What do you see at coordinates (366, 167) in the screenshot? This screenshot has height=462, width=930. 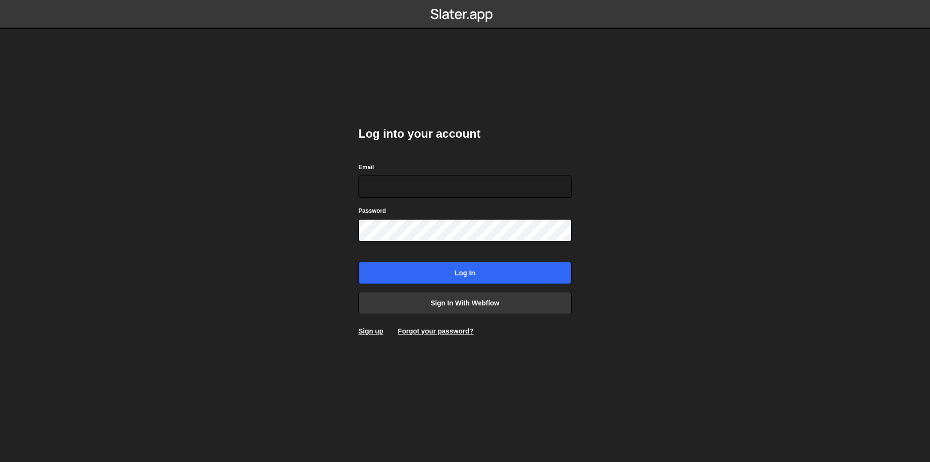 I see `label: Email` at bounding box center [366, 167].